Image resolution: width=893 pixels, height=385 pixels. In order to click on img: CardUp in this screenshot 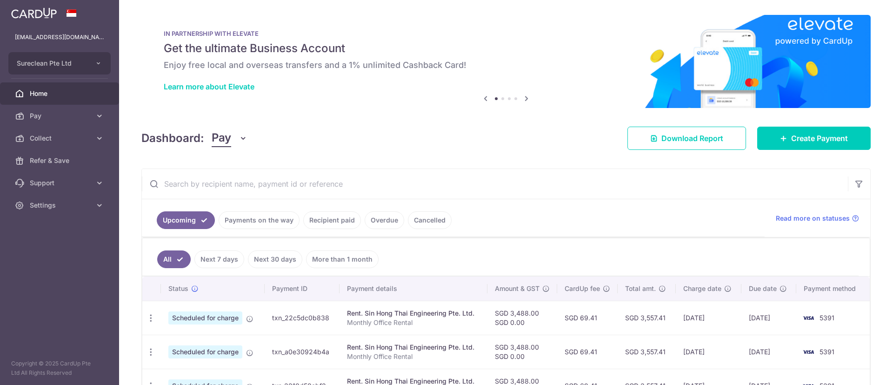, I will do `click(34, 13)`.